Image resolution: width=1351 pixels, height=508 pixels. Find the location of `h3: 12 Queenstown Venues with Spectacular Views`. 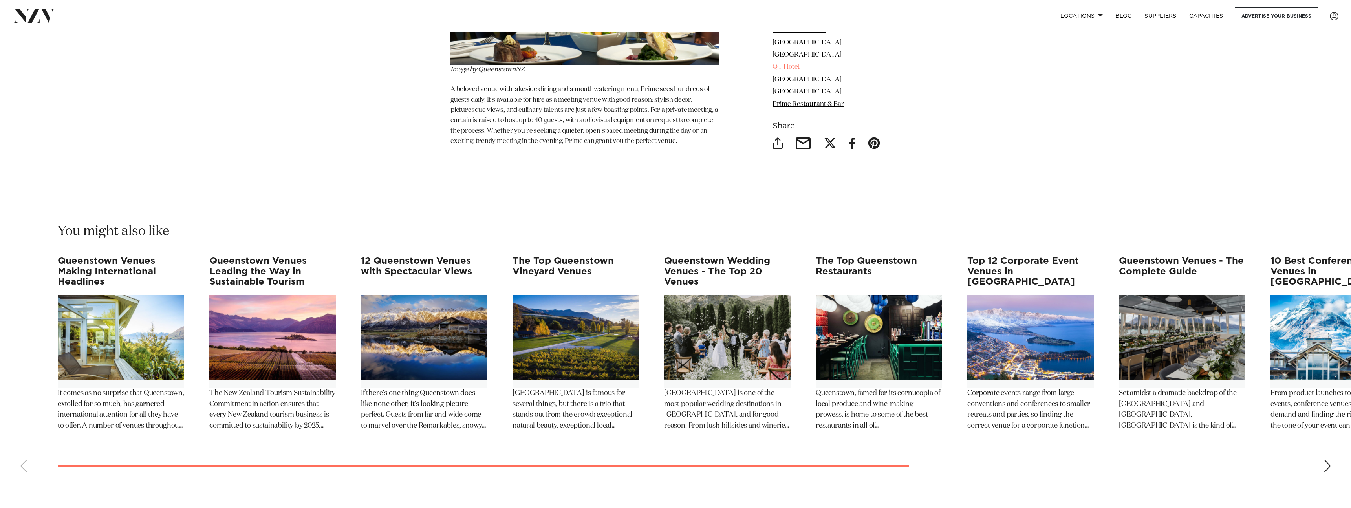

h3: 12 Queenstown Venues with Spectacular Views is located at coordinates (424, 271).